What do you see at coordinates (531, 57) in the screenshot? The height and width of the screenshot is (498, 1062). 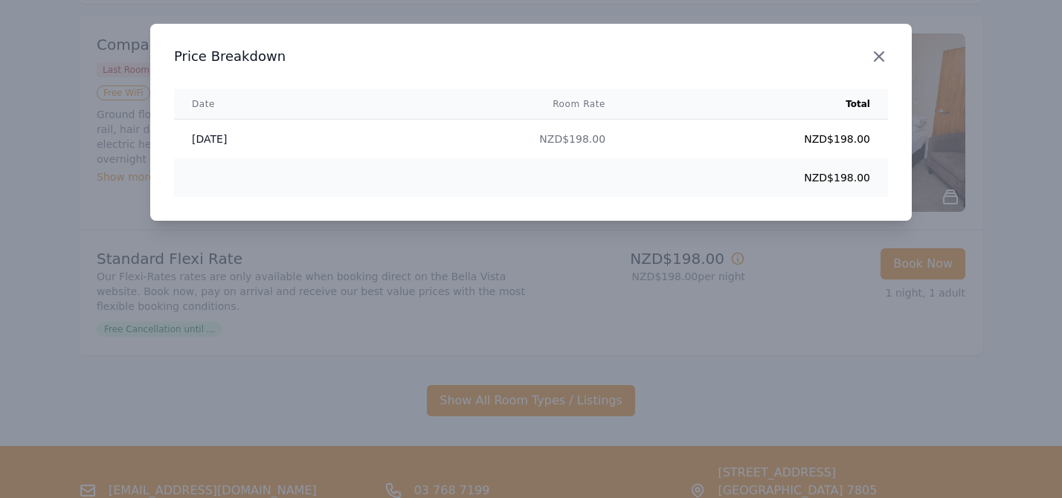 I see `h3: Price Breakdown` at bounding box center [531, 57].